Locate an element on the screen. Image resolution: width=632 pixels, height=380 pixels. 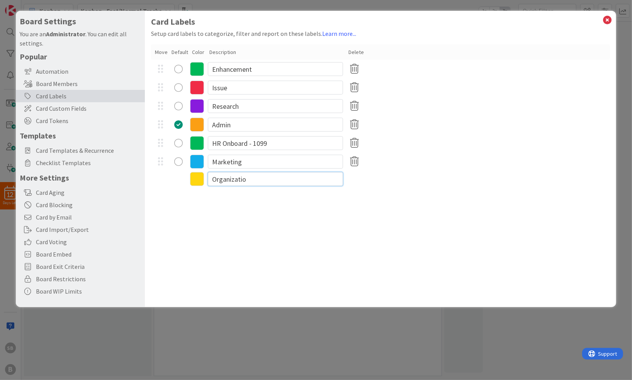
div: Color is located at coordinates (198, 52).